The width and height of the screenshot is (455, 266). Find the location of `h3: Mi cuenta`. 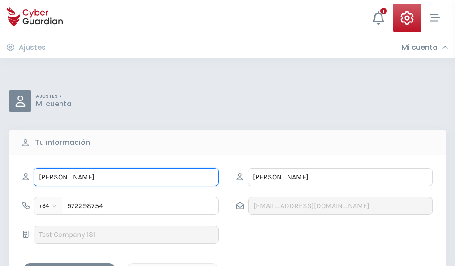

h3: Mi cuenta is located at coordinates (420, 47).